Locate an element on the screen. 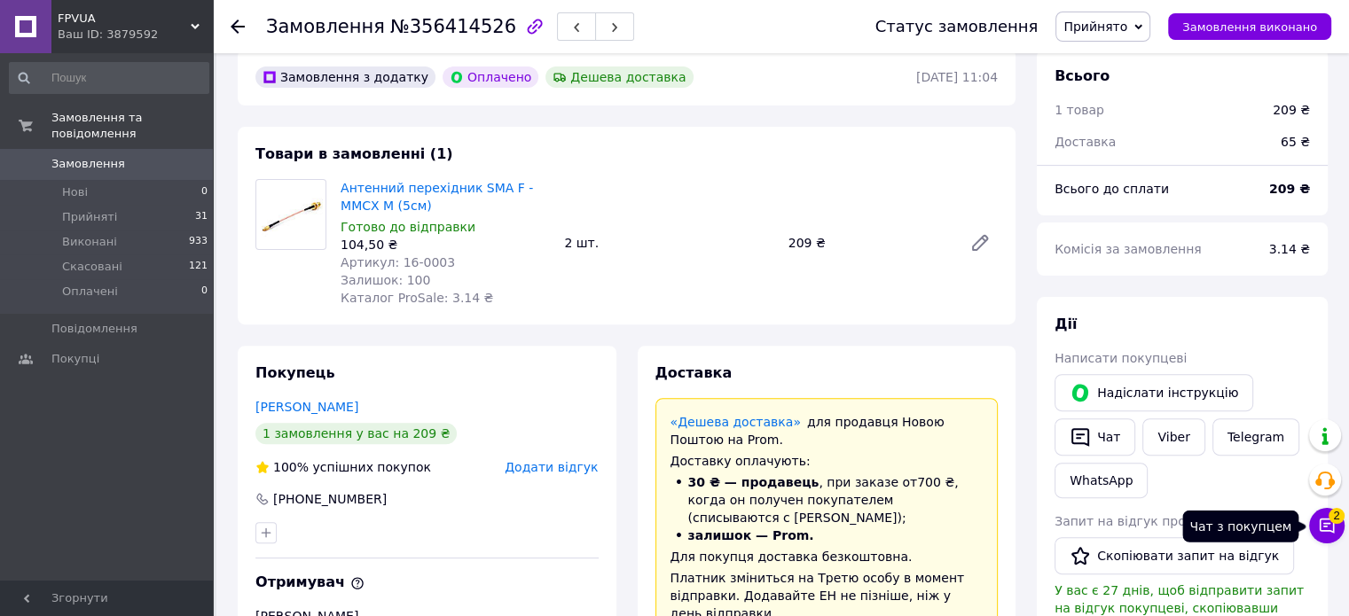 The height and width of the screenshot is (616, 1349). span: Каталог ProSale: 3.14 ₴ is located at coordinates (417, 298).